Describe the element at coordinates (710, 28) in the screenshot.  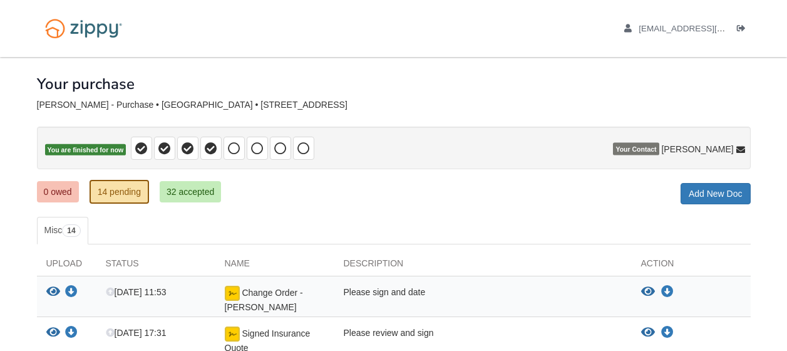
I see `span: b.richards0302@gmail.com` at that location.